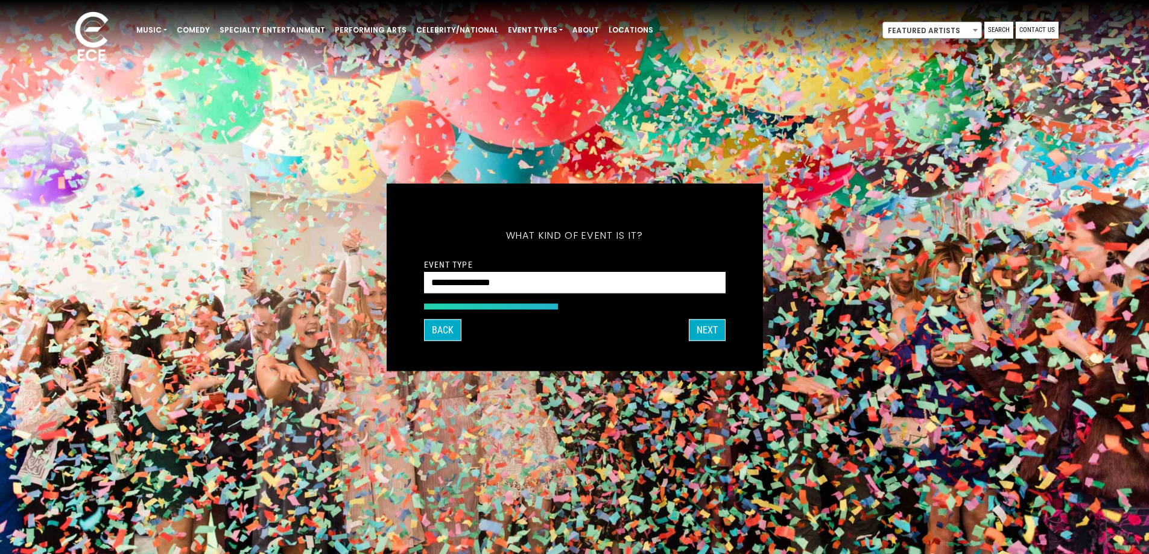 The width and height of the screenshot is (1149, 554). Describe the element at coordinates (457, 30) in the screenshot. I see `a: Celebrity/National` at that location.